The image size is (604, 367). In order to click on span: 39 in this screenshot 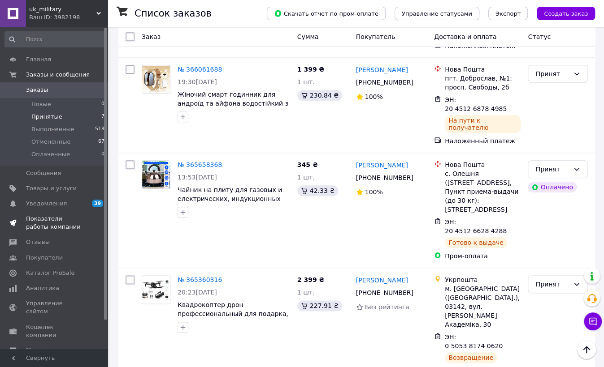, I will do `click(97, 203)`.